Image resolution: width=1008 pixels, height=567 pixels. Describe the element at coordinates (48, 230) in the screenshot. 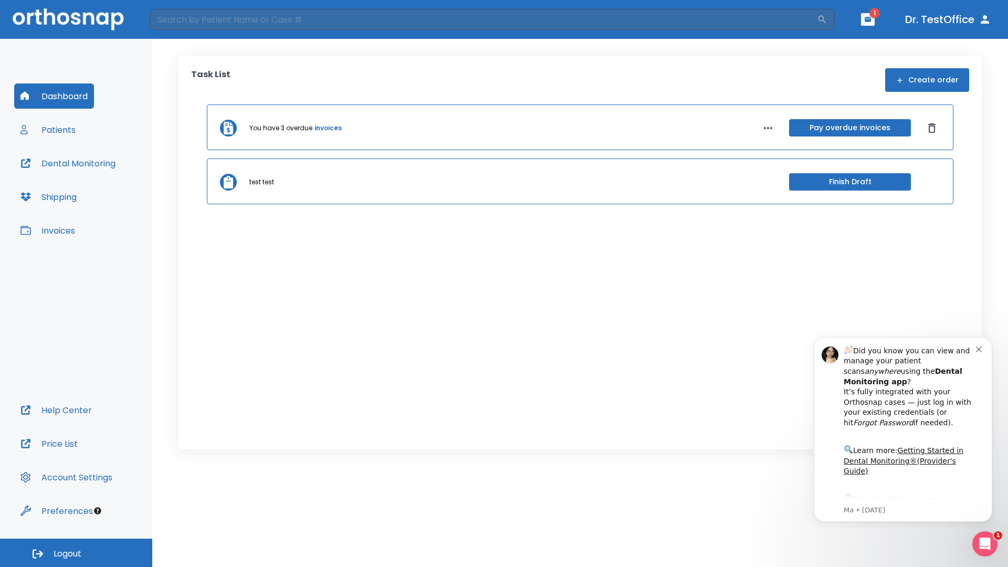

I see `button: Invoices` at that location.